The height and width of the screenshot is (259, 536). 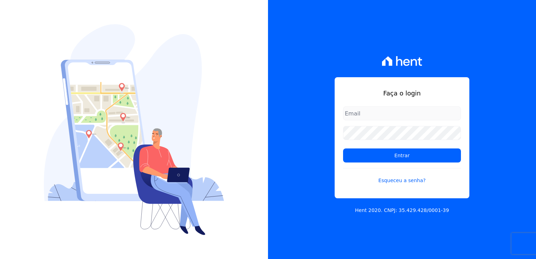 I want to click on p: Hent 2020. CNPJ: 35.429.428/0001-39, so click(x=402, y=210).